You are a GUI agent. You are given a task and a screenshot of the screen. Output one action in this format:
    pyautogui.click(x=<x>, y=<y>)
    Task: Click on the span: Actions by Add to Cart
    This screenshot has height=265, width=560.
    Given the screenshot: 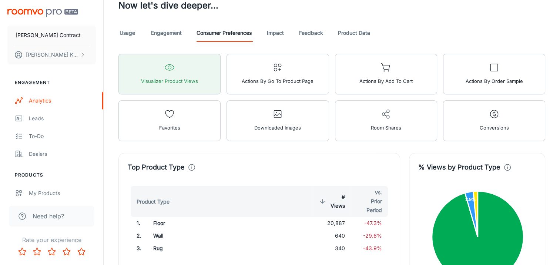 What is the action you would take?
    pyautogui.click(x=386, y=81)
    